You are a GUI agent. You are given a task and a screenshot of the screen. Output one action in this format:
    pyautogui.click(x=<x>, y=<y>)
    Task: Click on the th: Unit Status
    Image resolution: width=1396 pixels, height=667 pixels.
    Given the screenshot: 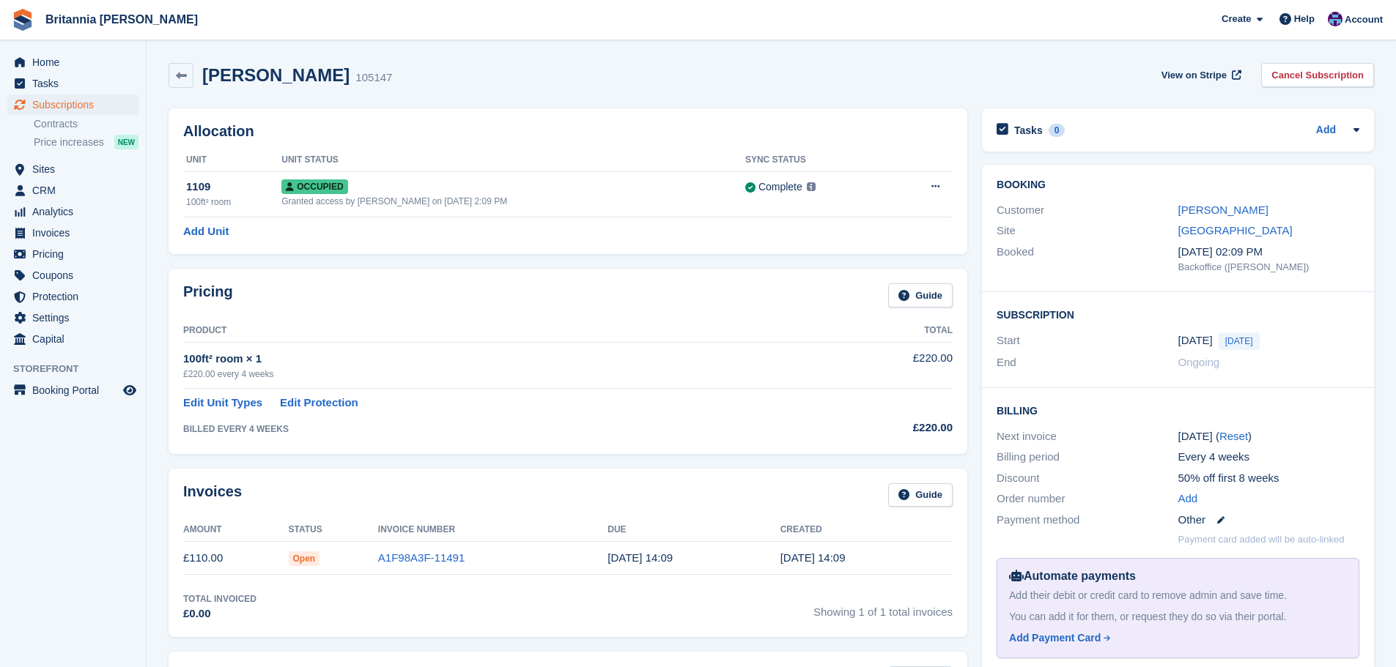 What is the action you would take?
    pyautogui.click(x=513, y=160)
    